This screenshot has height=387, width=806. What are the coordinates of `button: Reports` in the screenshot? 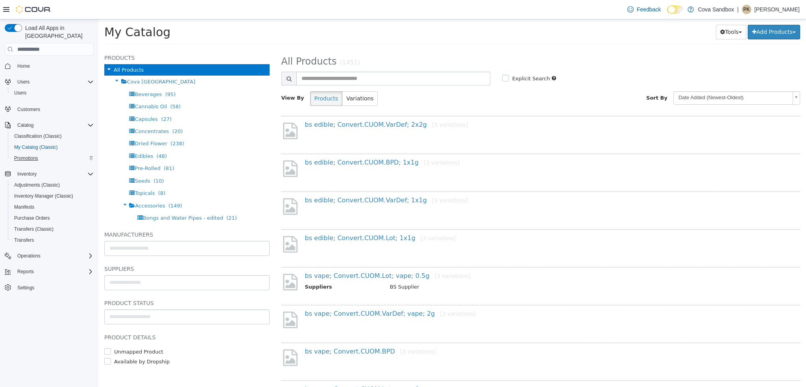 It's located at (26, 271).